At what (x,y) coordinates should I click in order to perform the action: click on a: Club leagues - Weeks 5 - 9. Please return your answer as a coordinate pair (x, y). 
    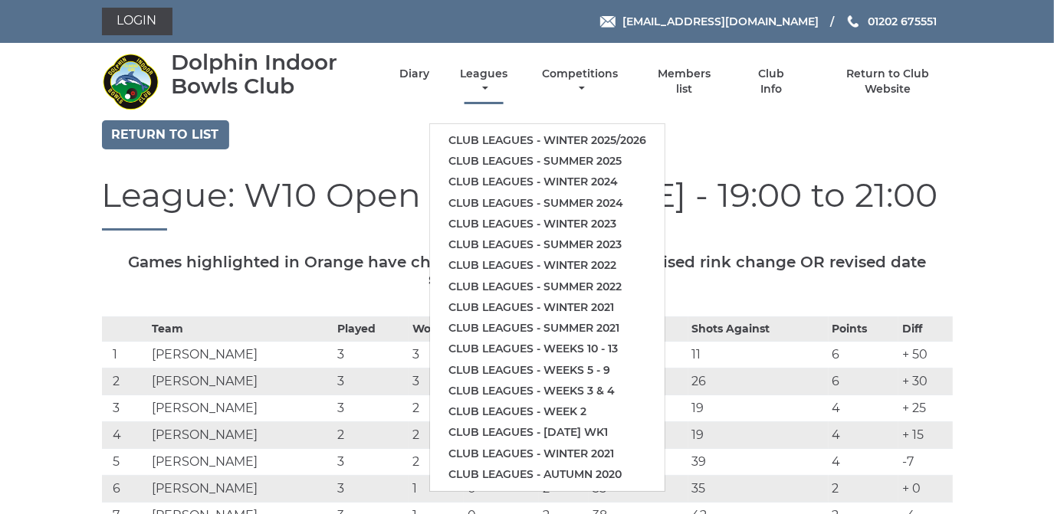
    Looking at the image, I should click on (547, 370).